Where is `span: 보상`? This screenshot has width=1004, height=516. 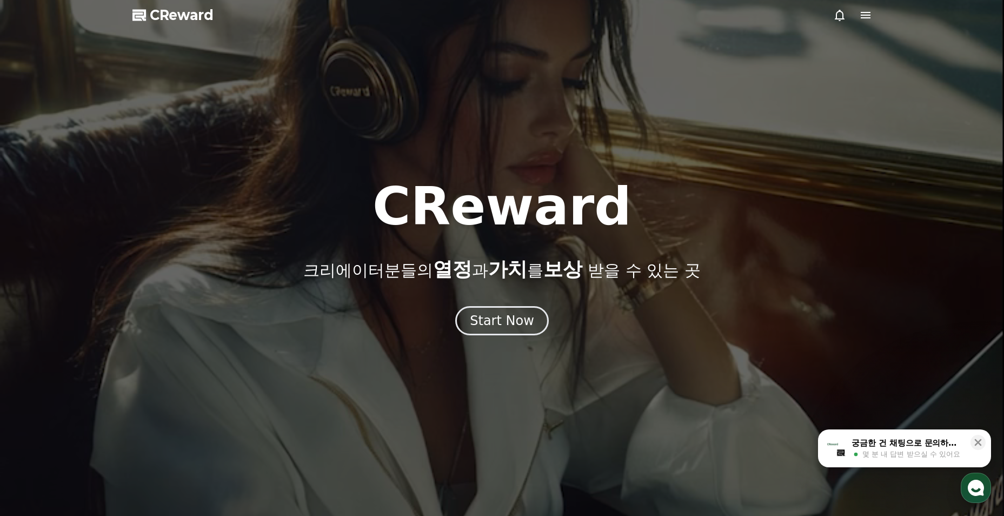
span: 보상 is located at coordinates (563, 269).